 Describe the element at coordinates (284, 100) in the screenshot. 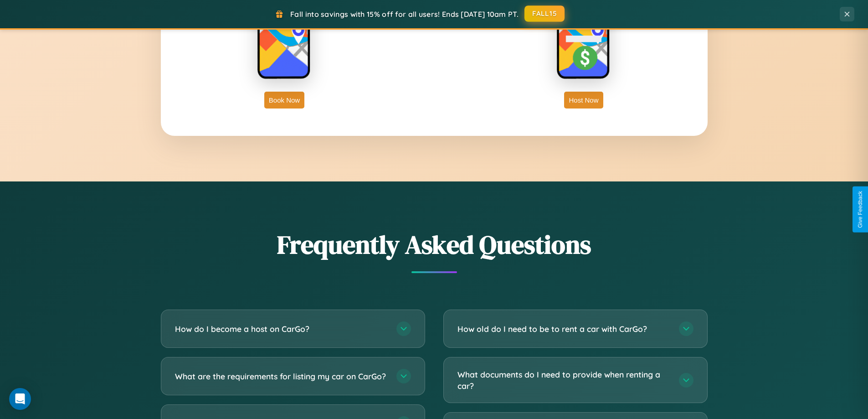

I see `button: Book Now` at that location.